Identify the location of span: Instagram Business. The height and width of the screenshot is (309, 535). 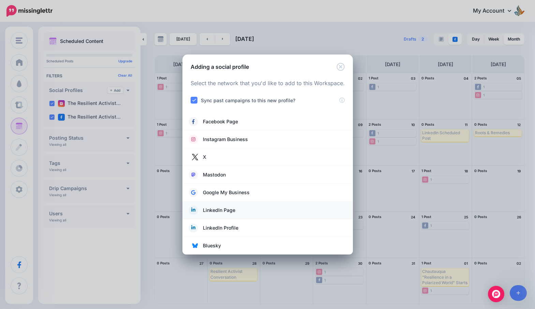
(225, 139).